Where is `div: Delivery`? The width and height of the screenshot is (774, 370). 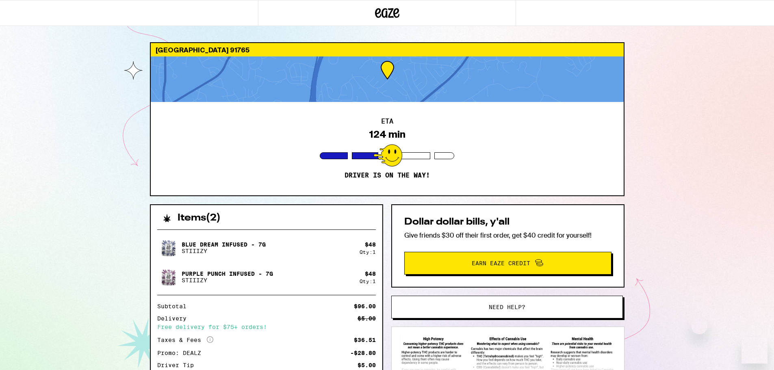
div: Delivery is located at coordinates (175, 319).